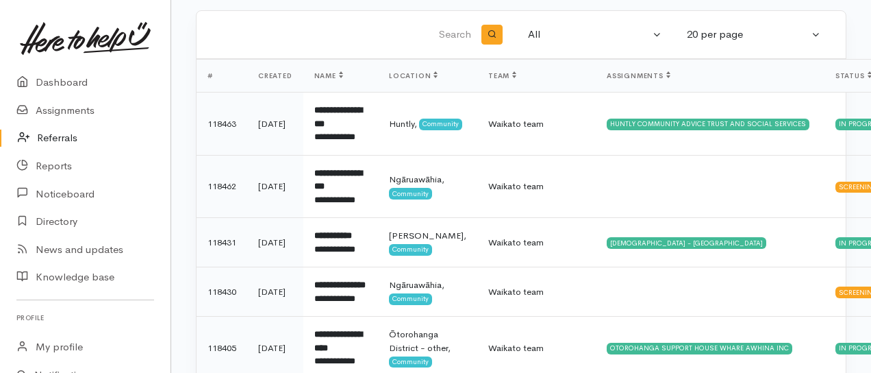 The image size is (871, 373). I want to click on span: Huntly,, so click(403, 123).